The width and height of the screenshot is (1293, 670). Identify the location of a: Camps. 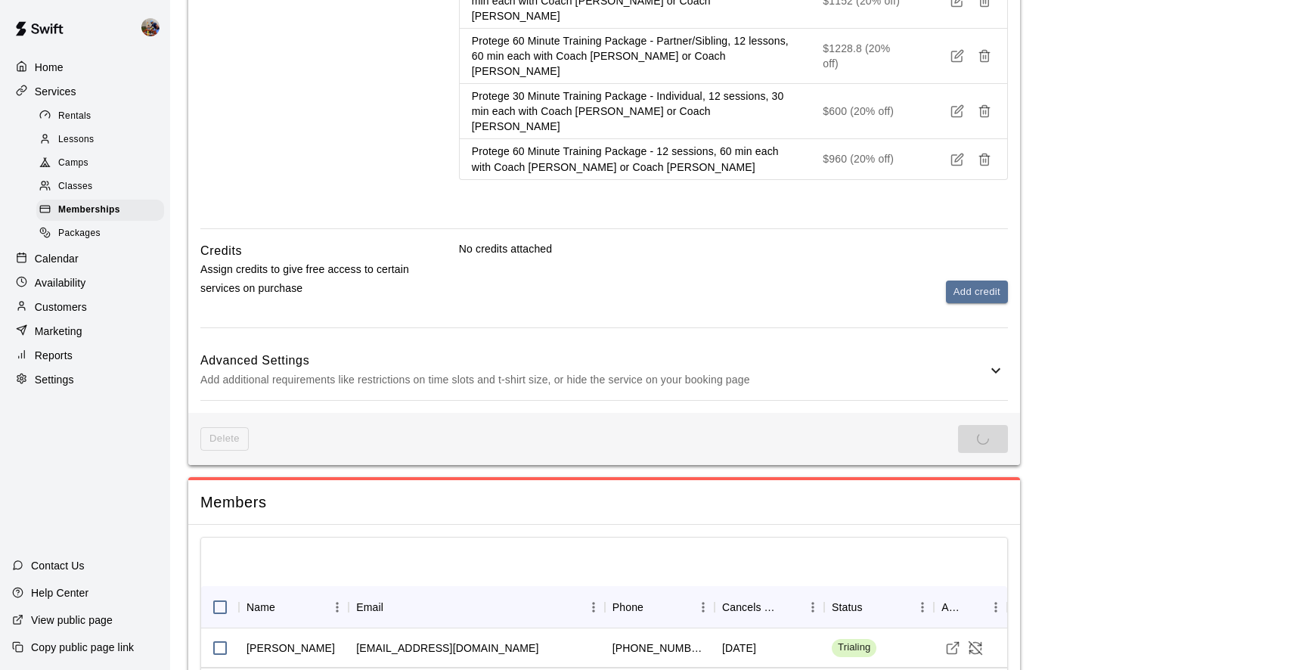
(103, 163).